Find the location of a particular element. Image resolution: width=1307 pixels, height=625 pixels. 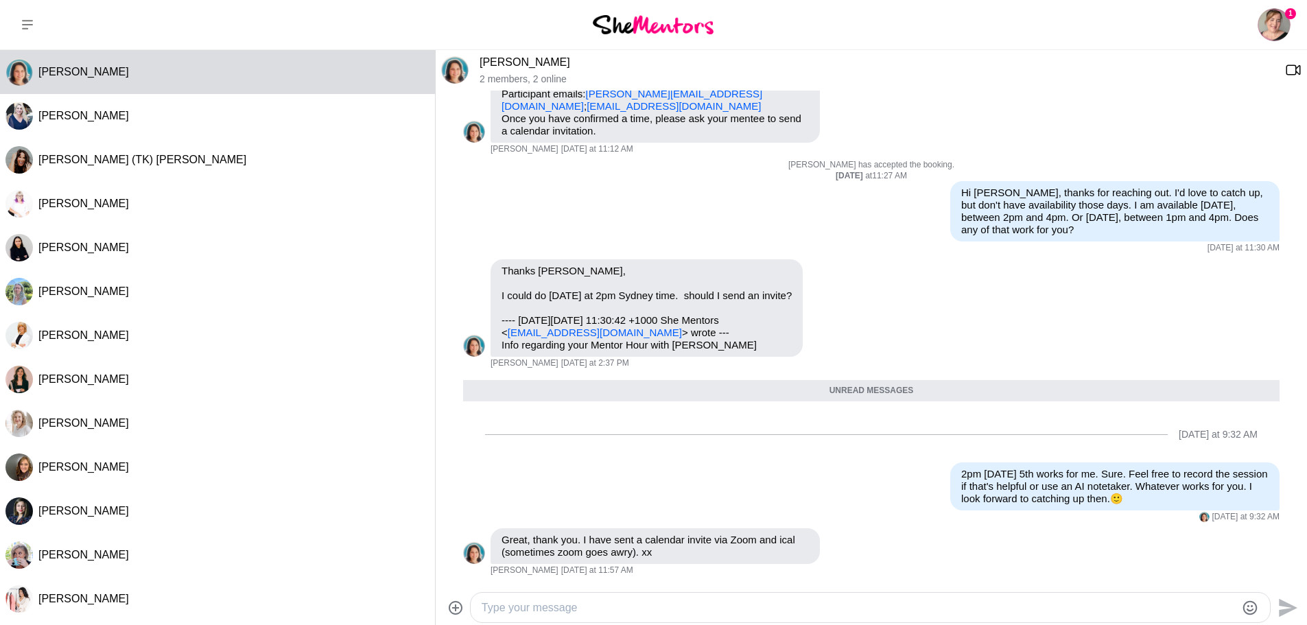

button: Send is located at coordinates (1286, 607).